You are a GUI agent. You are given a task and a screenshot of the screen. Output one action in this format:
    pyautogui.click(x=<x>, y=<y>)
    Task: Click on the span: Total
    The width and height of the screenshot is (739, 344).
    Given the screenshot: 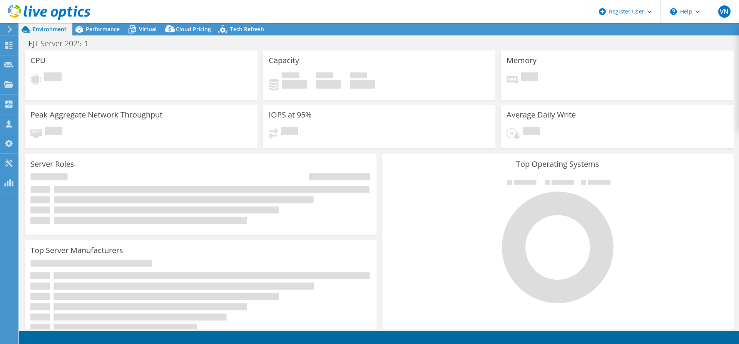 What is the action you would take?
    pyautogui.click(x=358, y=76)
    